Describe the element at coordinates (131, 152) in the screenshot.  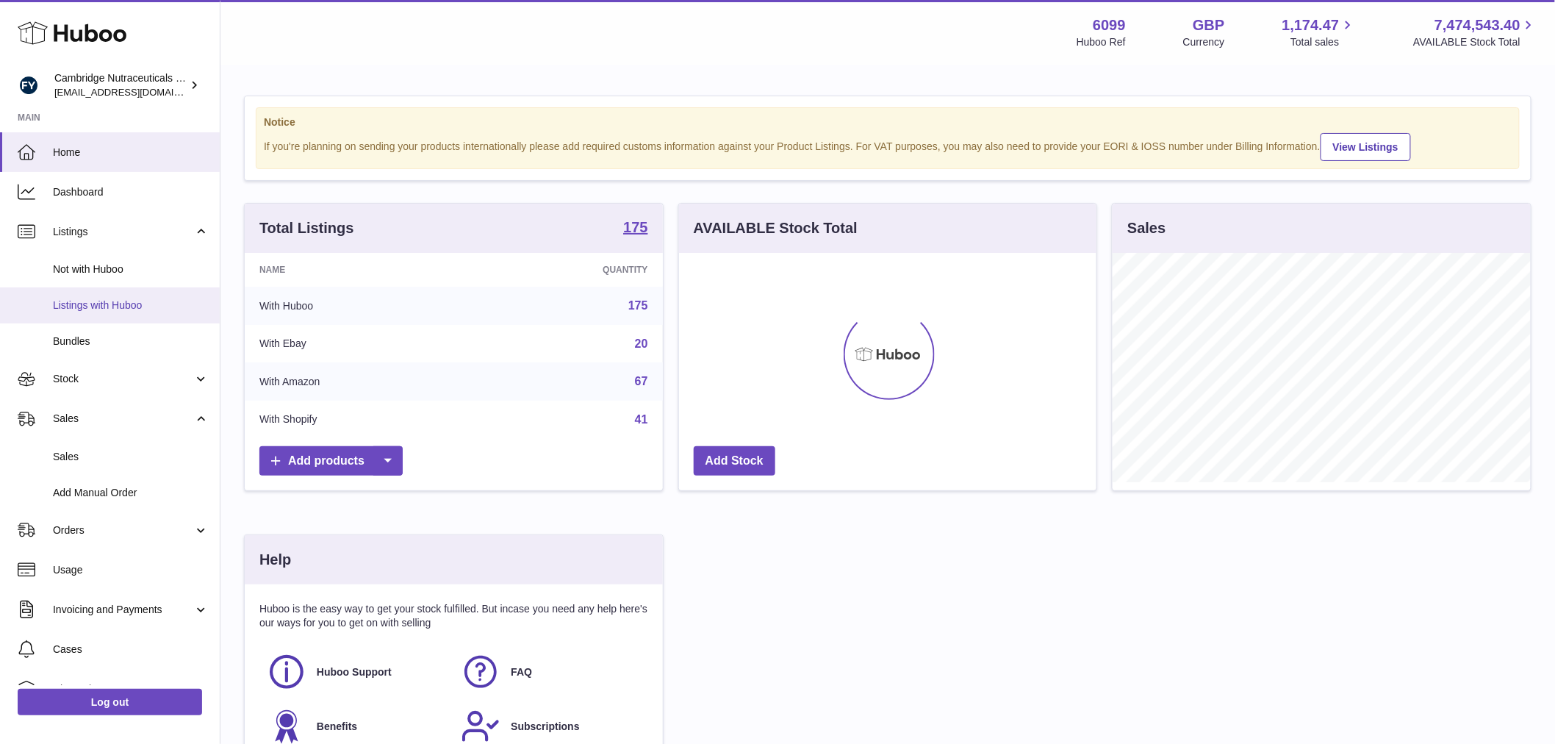
I see `span: Home` at that location.